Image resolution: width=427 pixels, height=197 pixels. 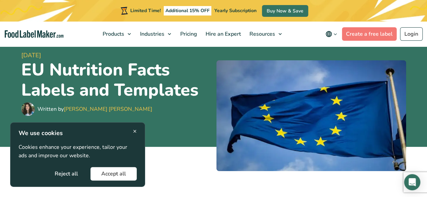 I want to click on p: Cookies enhance your experience, tailor your ads and improve our website., so click(x=78, y=152).